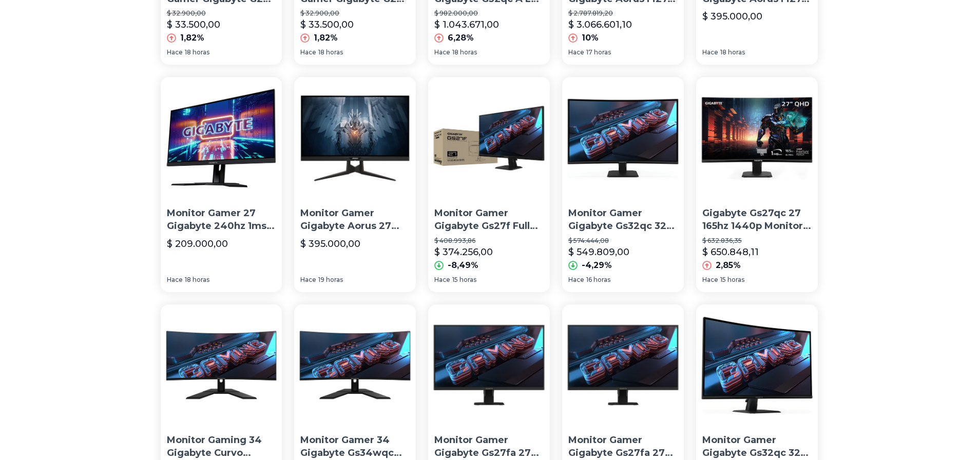 This screenshot has width=978, height=460. I want to click on p: $ 408.993,86, so click(489, 241).